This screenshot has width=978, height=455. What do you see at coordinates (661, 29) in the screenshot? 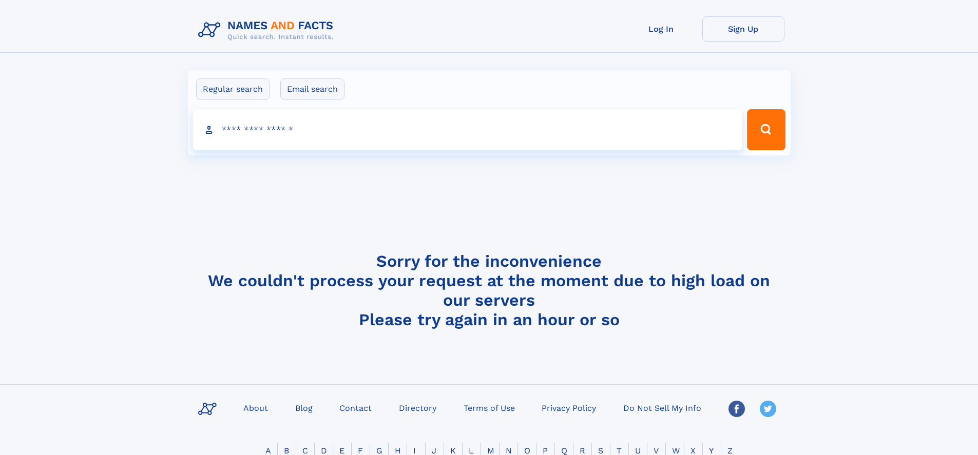
I see `a: Log In` at bounding box center [661, 29].